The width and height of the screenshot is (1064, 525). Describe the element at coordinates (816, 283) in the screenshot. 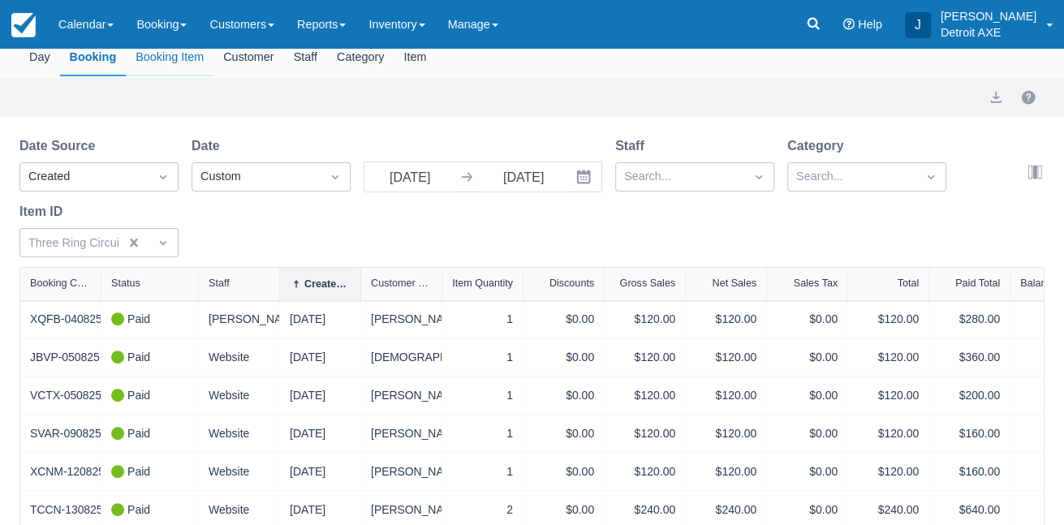

I see `div: Sales Tax` at that location.